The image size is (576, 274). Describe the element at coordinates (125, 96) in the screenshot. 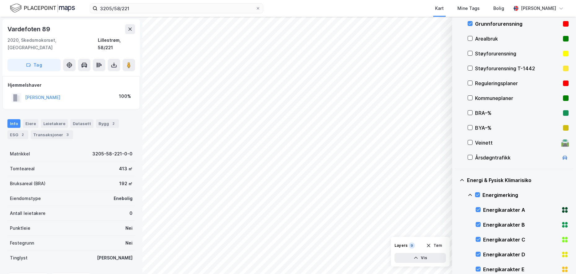

I see `div: 100%` at that location.